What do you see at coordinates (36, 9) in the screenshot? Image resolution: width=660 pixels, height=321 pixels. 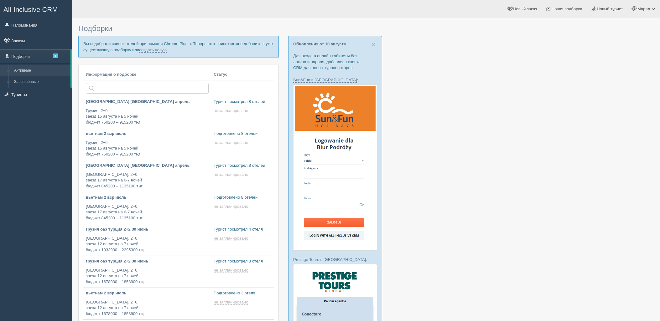 I see `a: All-Inclusive CRM` at bounding box center [36, 9].